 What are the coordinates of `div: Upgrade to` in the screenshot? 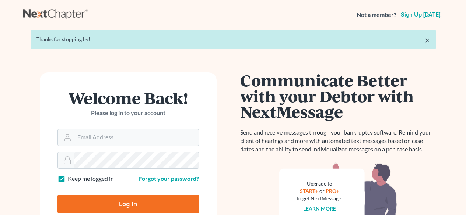 It's located at (320, 184).